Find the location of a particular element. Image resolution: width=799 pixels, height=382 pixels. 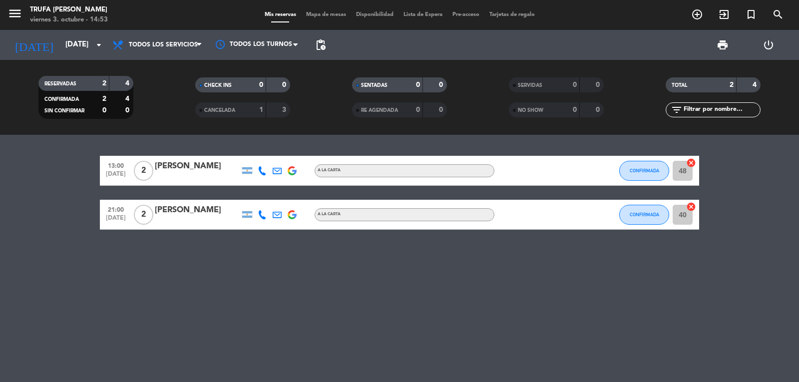

span: Tarjetas de regalo is located at coordinates (512, 14).